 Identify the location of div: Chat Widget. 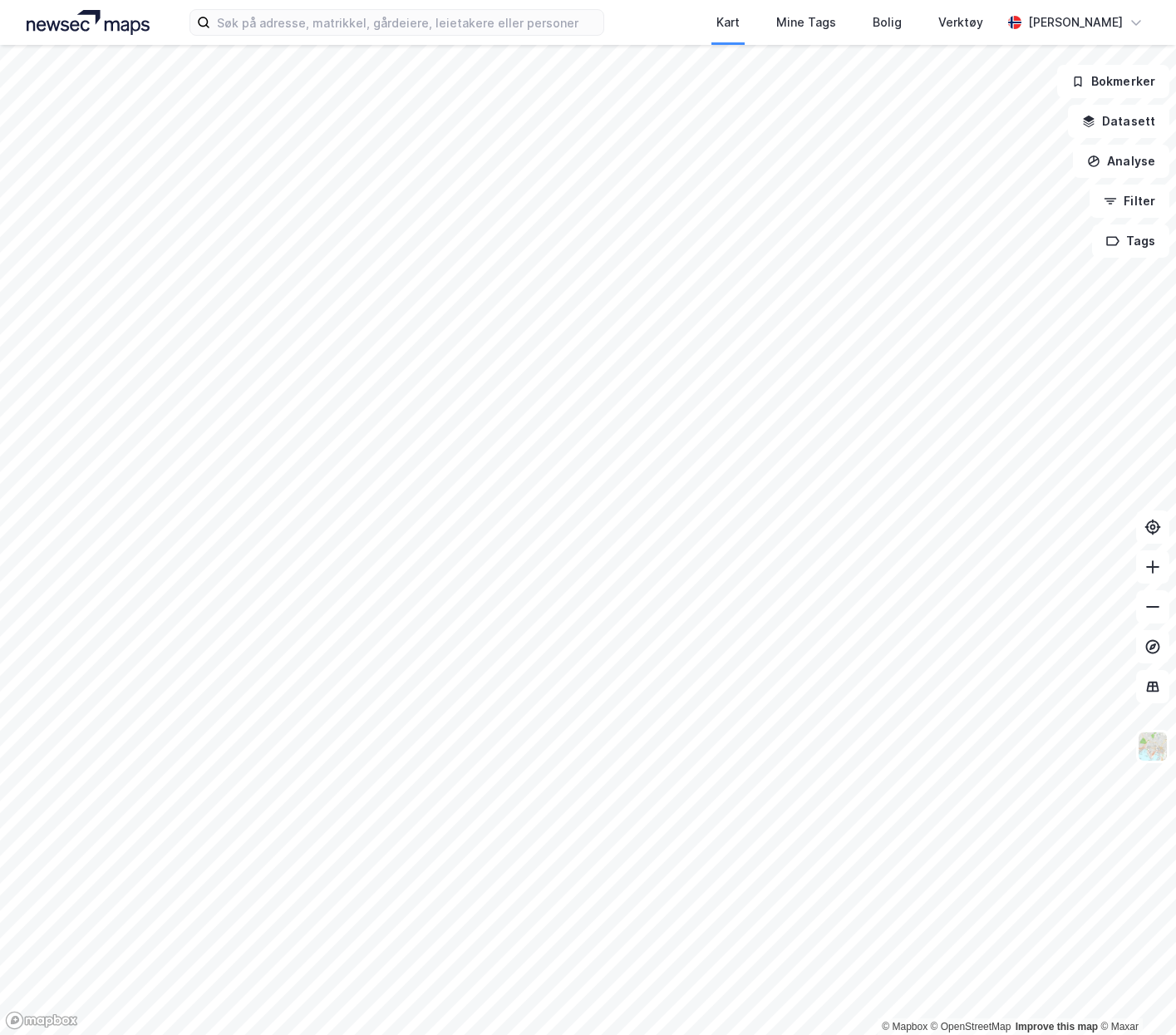
(1135, 994).